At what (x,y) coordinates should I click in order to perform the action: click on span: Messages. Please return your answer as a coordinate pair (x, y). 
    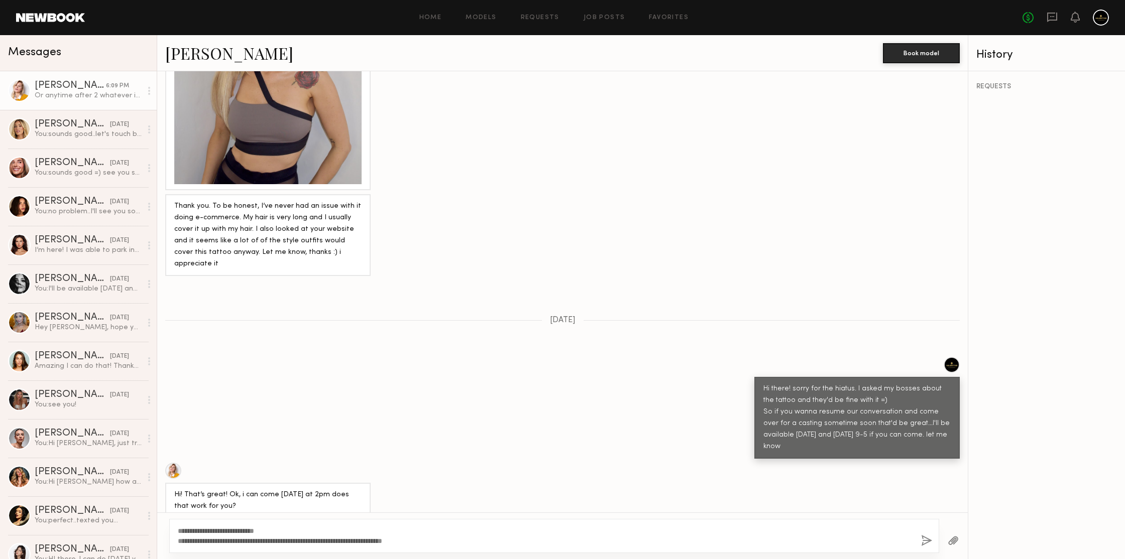
    Looking at the image, I should click on (35, 52).